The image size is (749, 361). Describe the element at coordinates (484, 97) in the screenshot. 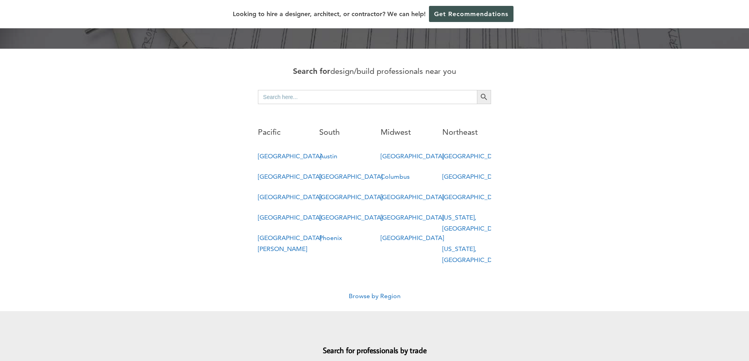

I see `svg: Search` at that location.